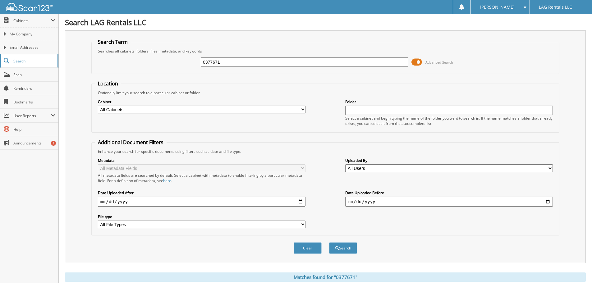 This screenshot has width=592, height=283. What do you see at coordinates (32, 34) in the screenshot?
I see `span: My Company` at bounding box center [32, 34].